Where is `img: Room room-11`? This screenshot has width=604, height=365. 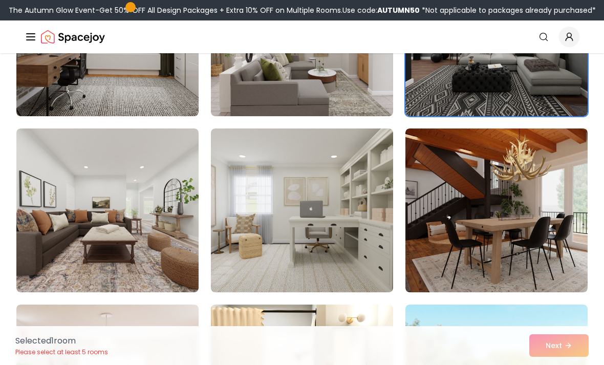 img: Room room-11 is located at coordinates (302, 210).